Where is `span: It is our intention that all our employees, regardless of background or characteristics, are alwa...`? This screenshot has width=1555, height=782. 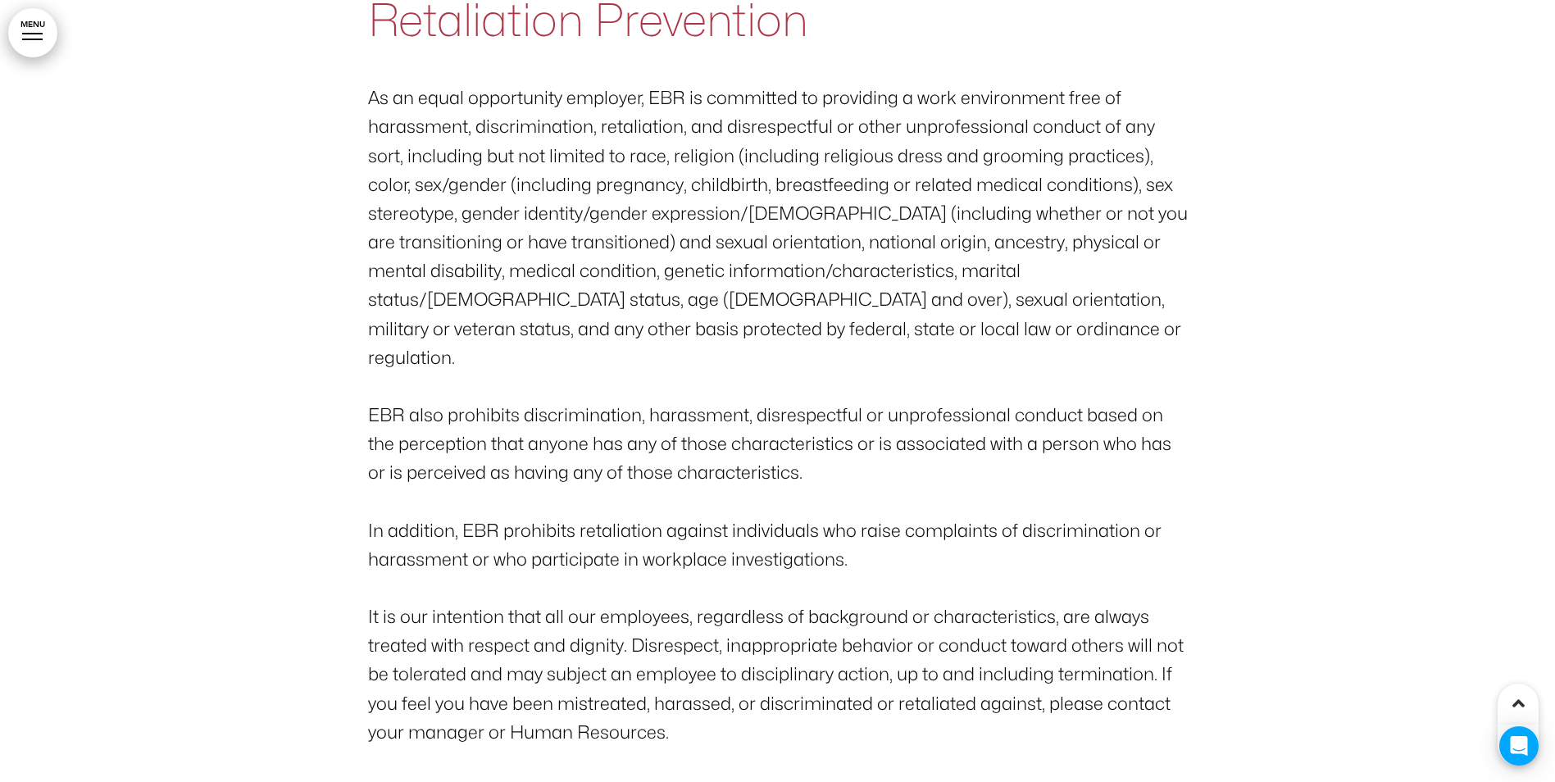
span: It is our intention that all our employees, regardless of background or characteristics, are alwa... is located at coordinates (776, 674).